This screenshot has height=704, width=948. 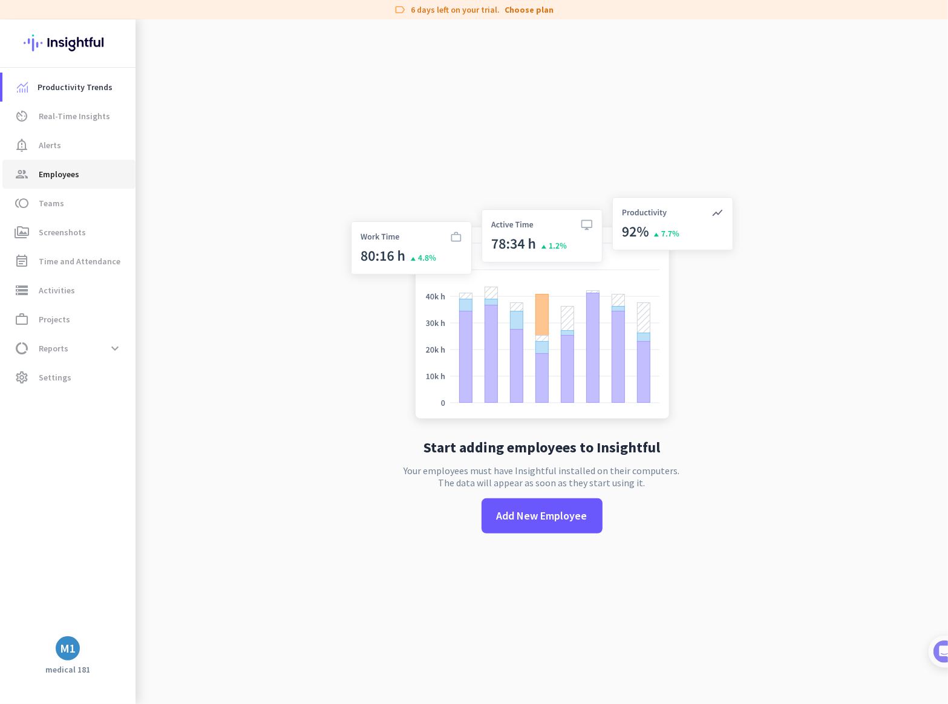 What do you see at coordinates (22, 203) in the screenshot?
I see `i: toll` at bounding box center [22, 203].